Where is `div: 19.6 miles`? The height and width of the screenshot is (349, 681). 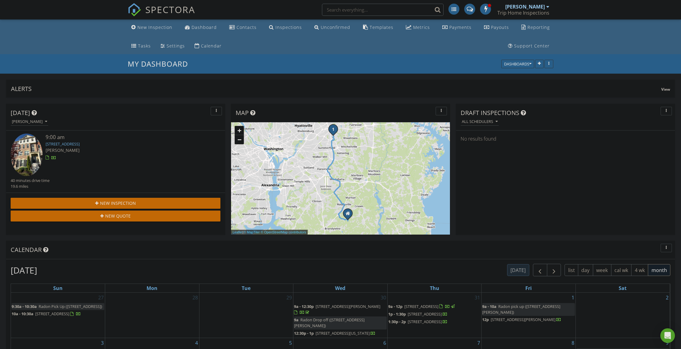
div: 19.6 miles is located at coordinates (30, 186).